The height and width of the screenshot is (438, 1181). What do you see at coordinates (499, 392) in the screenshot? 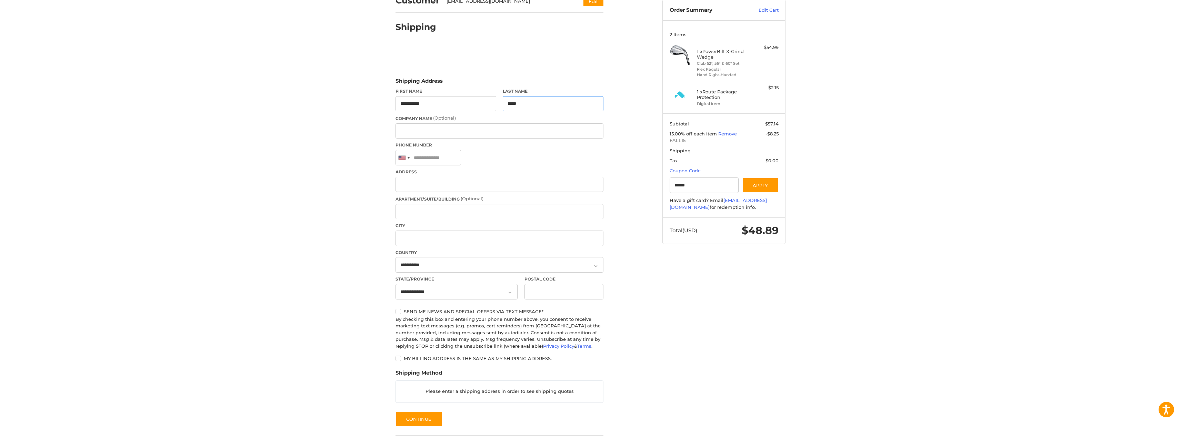
I see `p: Please enter a shipping address in order to see shipping quotes` at bounding box center [499, 392].